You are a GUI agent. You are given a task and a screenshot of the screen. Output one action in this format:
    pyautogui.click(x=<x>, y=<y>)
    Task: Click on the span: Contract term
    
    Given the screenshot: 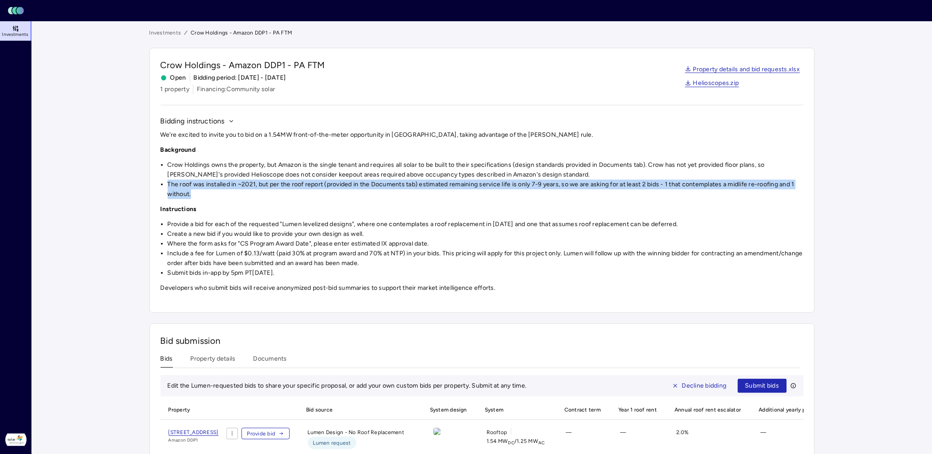 What is the action you would take?
    pyautogui.click(x=582, y=409)
    